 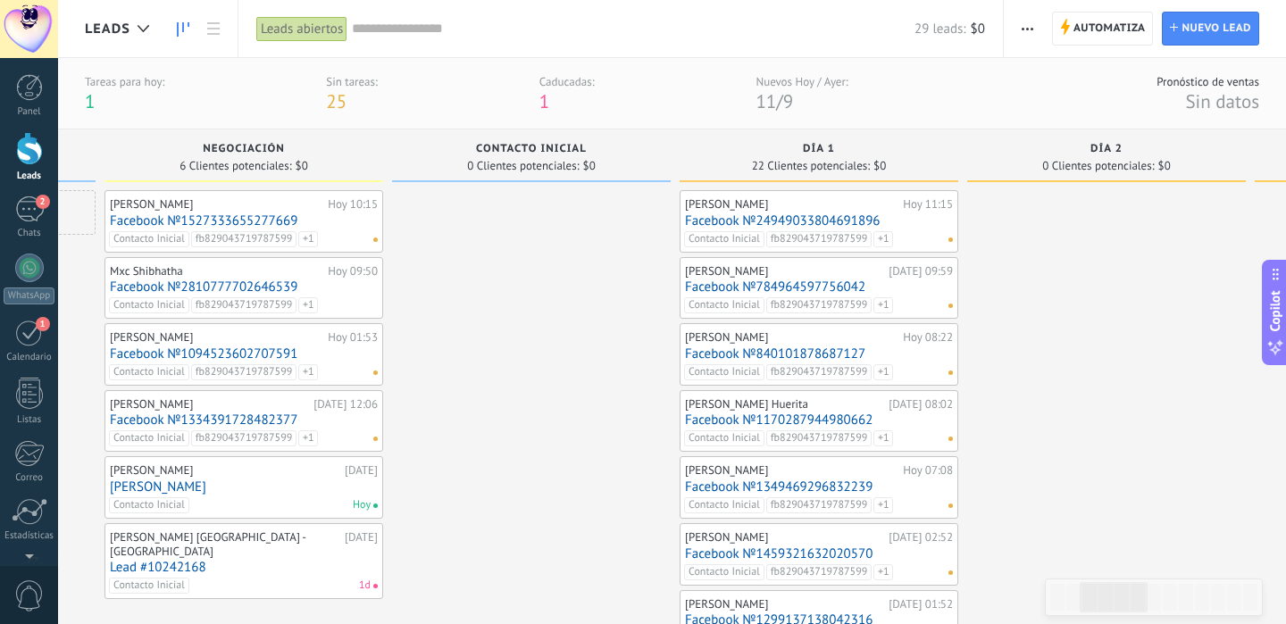 What do you see at coordinates (244, 354) in the screenshot?
I see `a: Facebook №1094523602707591` at bounding box center [244, 354].